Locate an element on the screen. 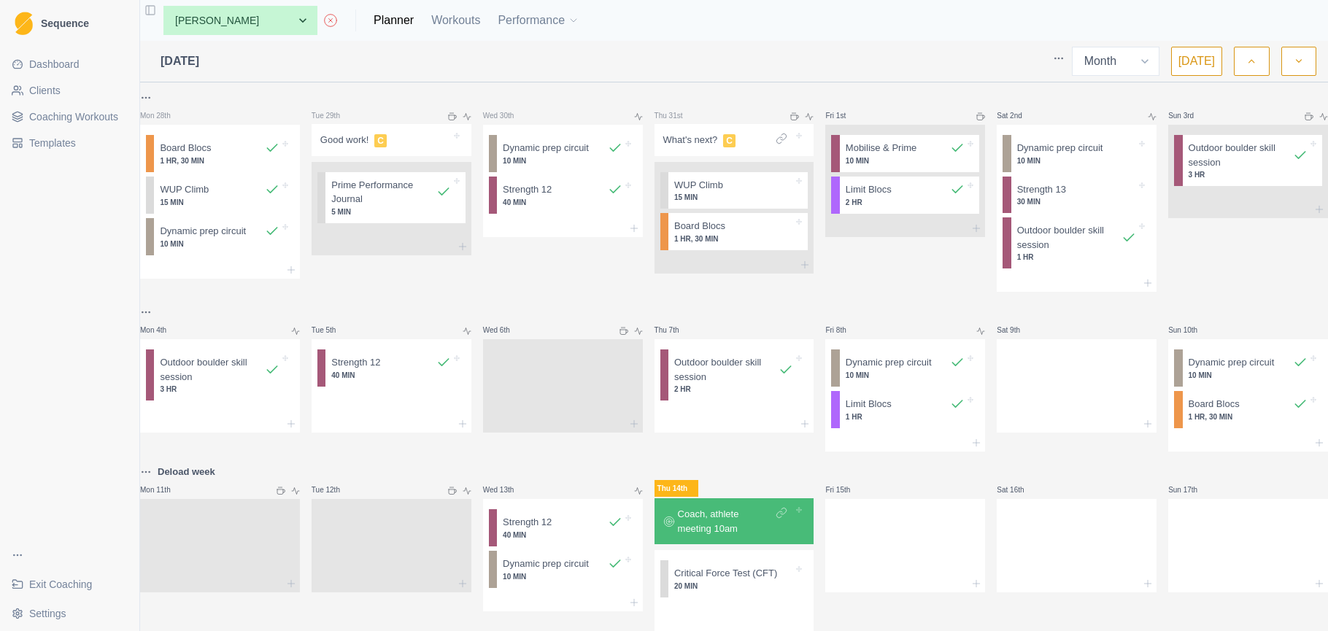 Image resolution: width=1328 pixels, height=631 pixels. p: Thu 14th is located at coordinates (676, 488).